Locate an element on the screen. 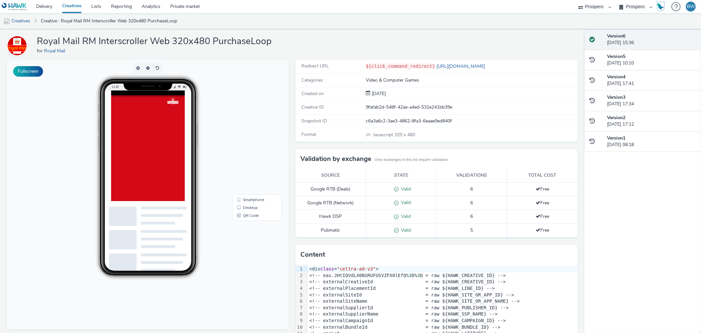 The width and height of the screenshot is (701, 333). span: Format is located at coordinates (309, 134).